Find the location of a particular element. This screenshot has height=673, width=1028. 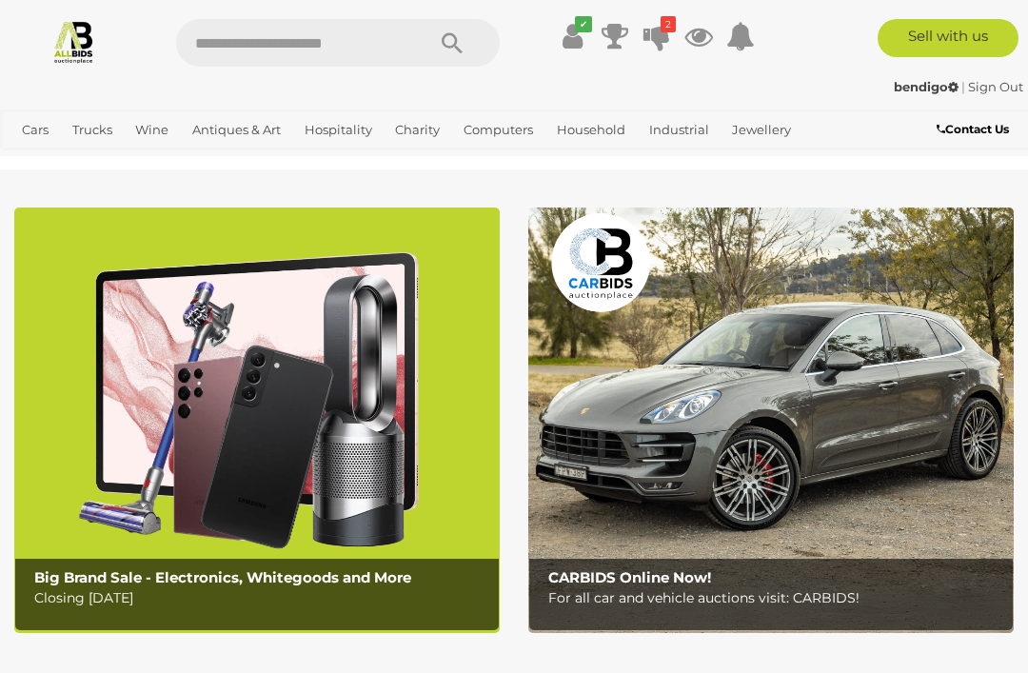

a: Charity is located at coordinates (417, 129).